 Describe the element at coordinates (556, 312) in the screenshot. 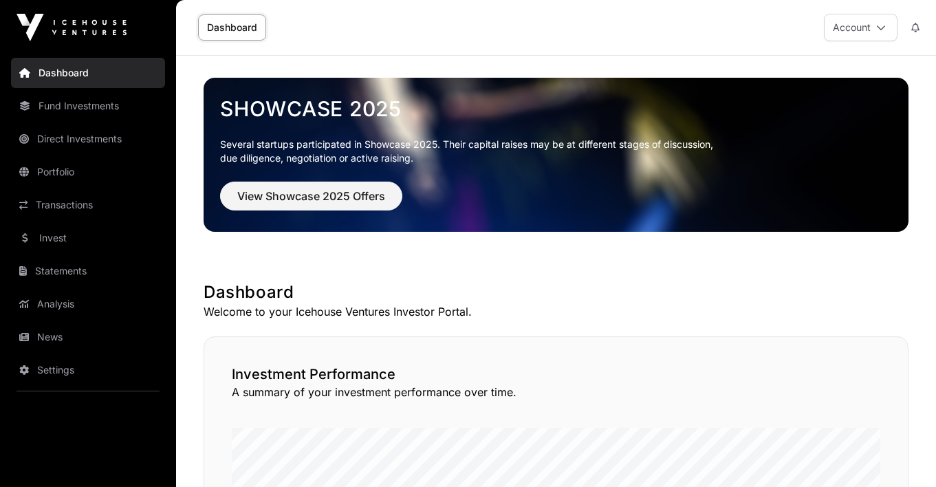

I see `p: Welcome to your Icehouse Ventures Investor Portal.` at that location.